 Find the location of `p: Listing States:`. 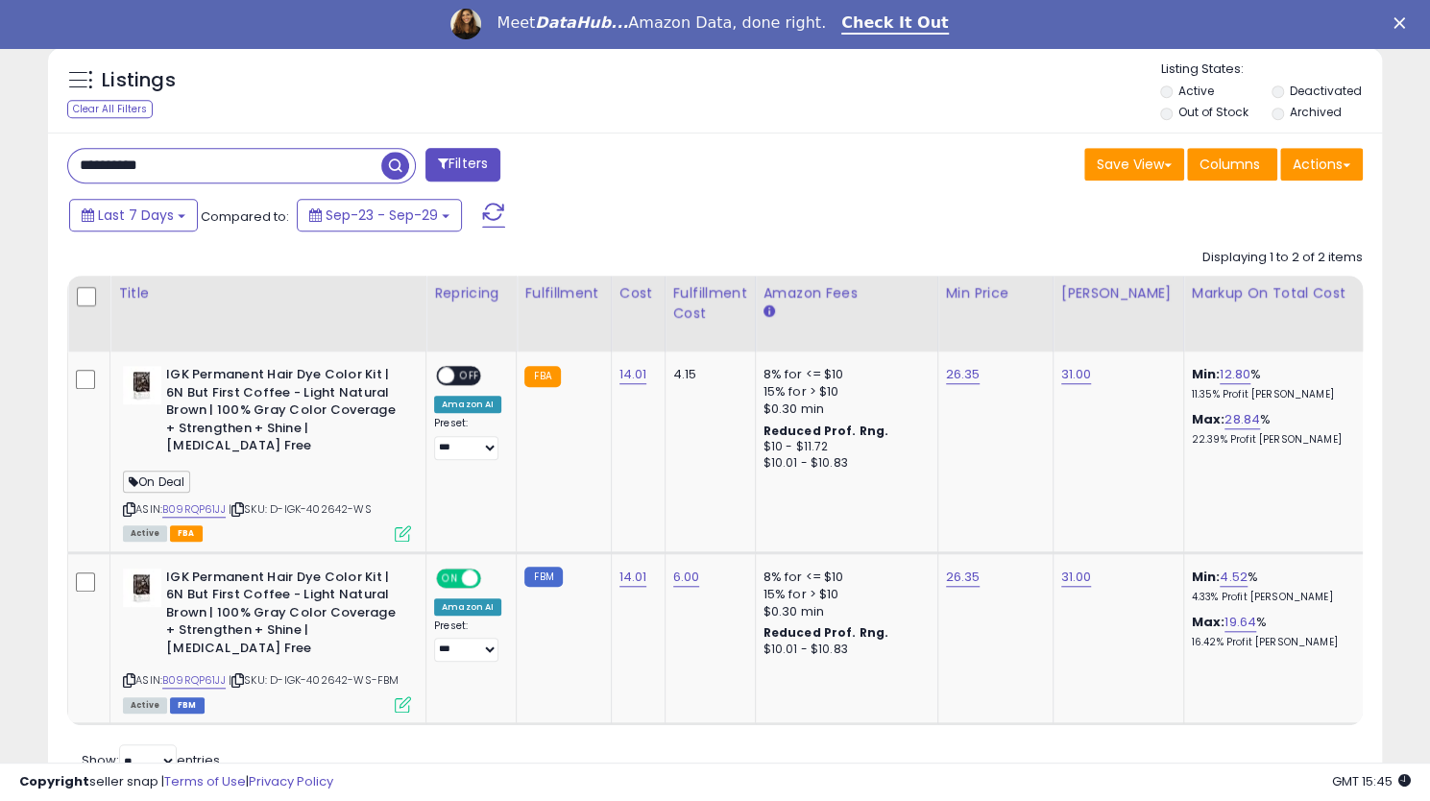

p: Listing States: is located at coordinates (1271, 69).